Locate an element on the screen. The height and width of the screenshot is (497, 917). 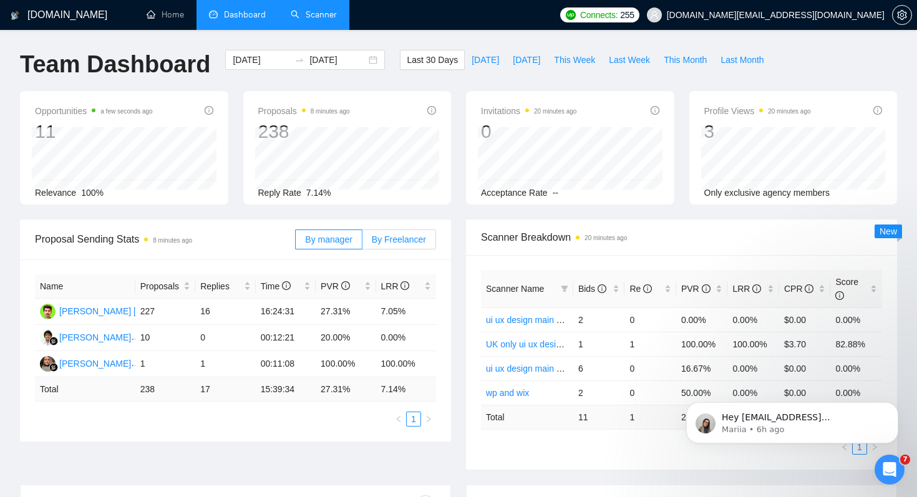
span: right is located at coordinates (429, 419).